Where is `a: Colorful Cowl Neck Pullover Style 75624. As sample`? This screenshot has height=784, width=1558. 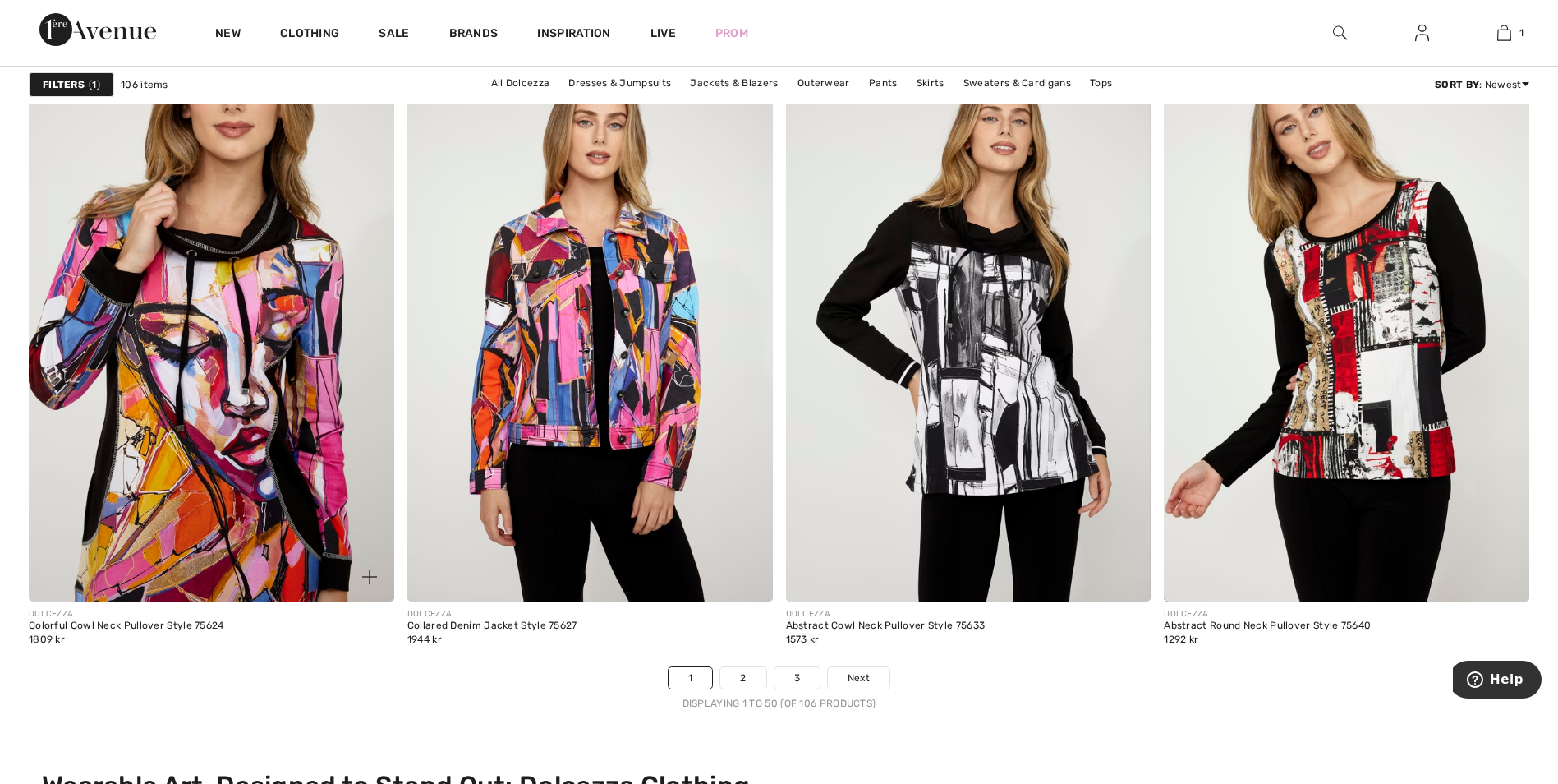 a: Colorful Cowl Neck Pullover Style 75624. As sample is located at coordinates (211, 327).